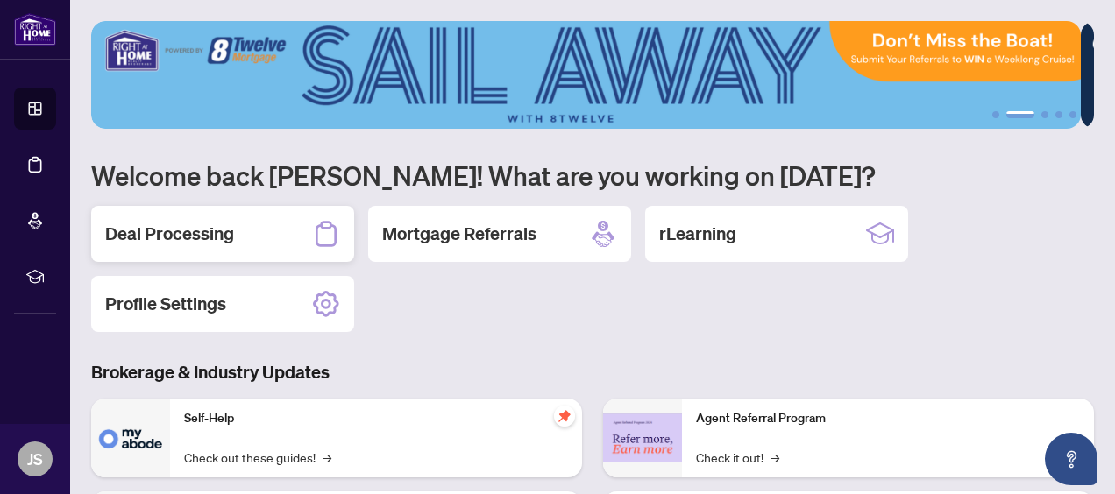  What do you see at coordinates (593, 373) in the screenshot?
I see `h3: Brokerage & Industry Updates` at bounding box center [593, 373].